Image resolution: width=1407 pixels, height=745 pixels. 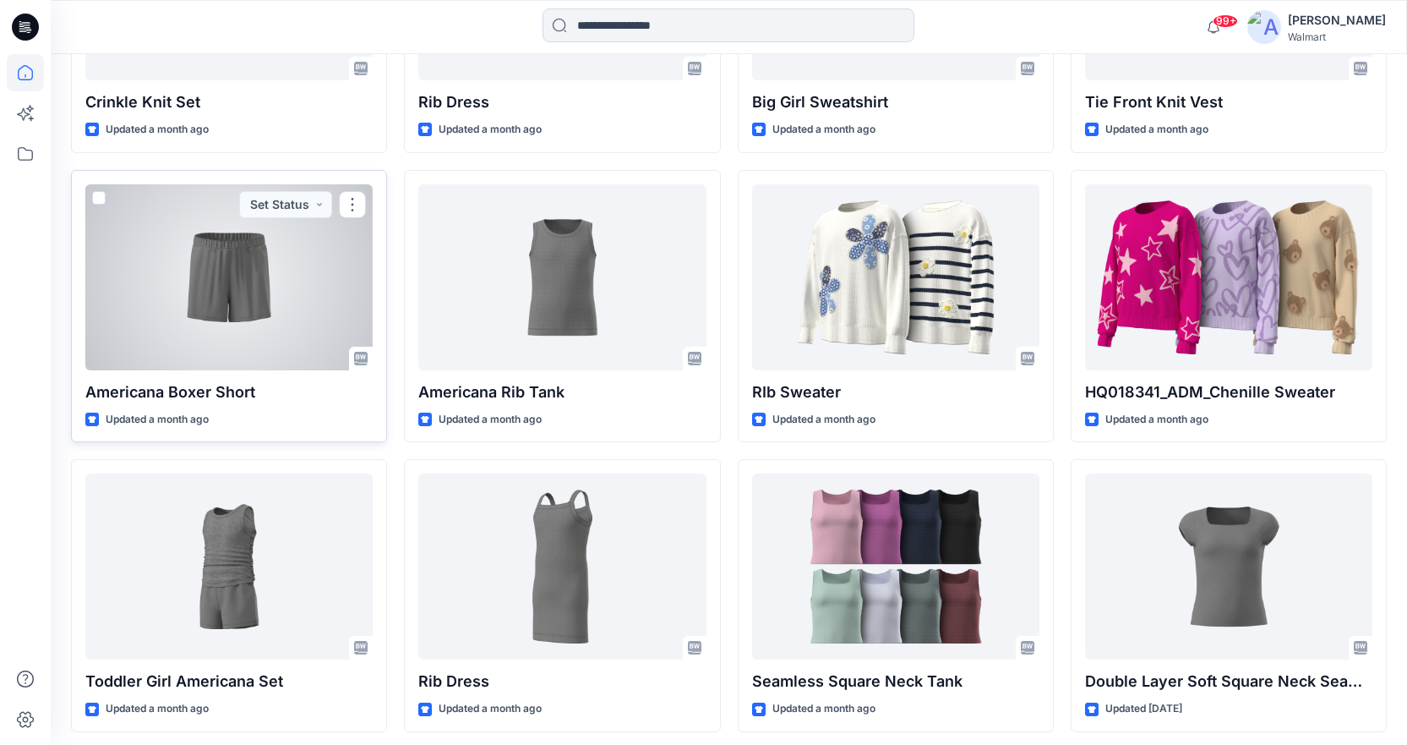 I want to click on a: Toddler Girl Americana Set, so click(x=229, y=566).